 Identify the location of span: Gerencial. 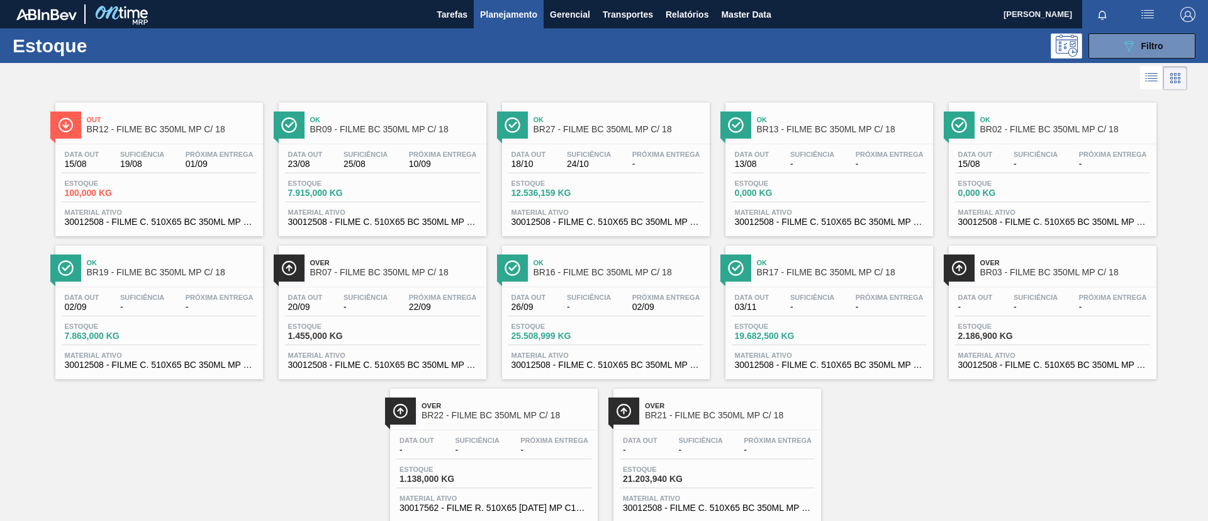
(570, 14).